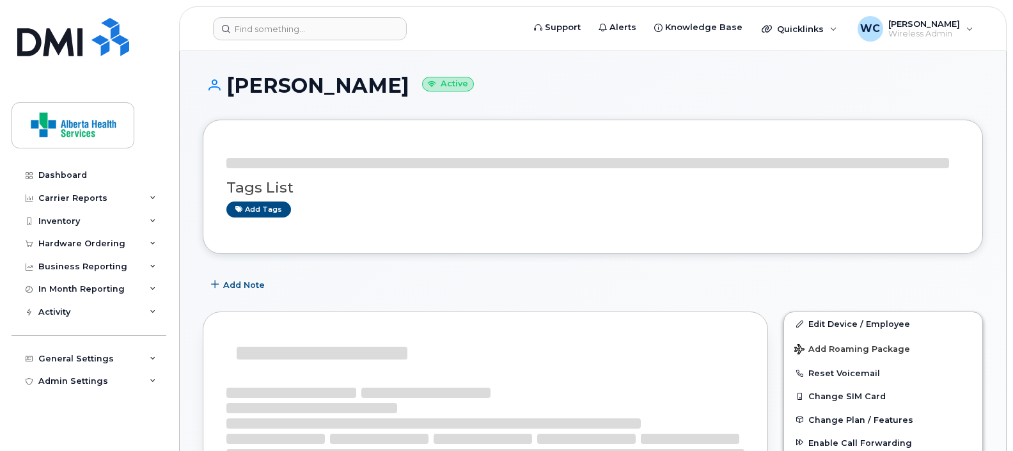 The image size is (1013, 451). What do you see at coordinates (239, 285) in the screenshot?
I see `button: Add Note` at bounding box center [239, 285].